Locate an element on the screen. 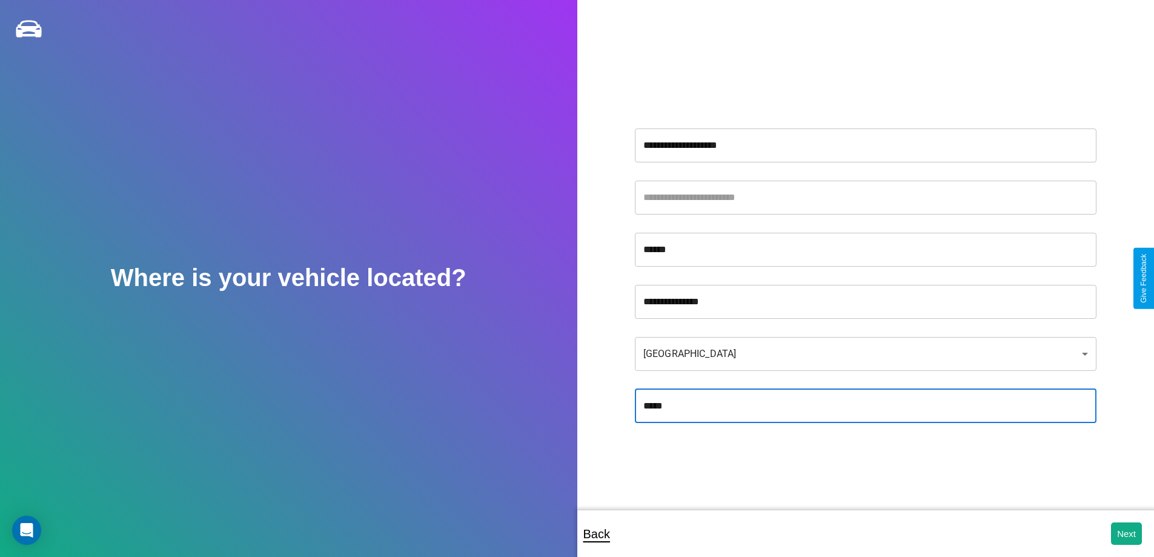  div: Give Feedback is located at coordinates (1144, 278).